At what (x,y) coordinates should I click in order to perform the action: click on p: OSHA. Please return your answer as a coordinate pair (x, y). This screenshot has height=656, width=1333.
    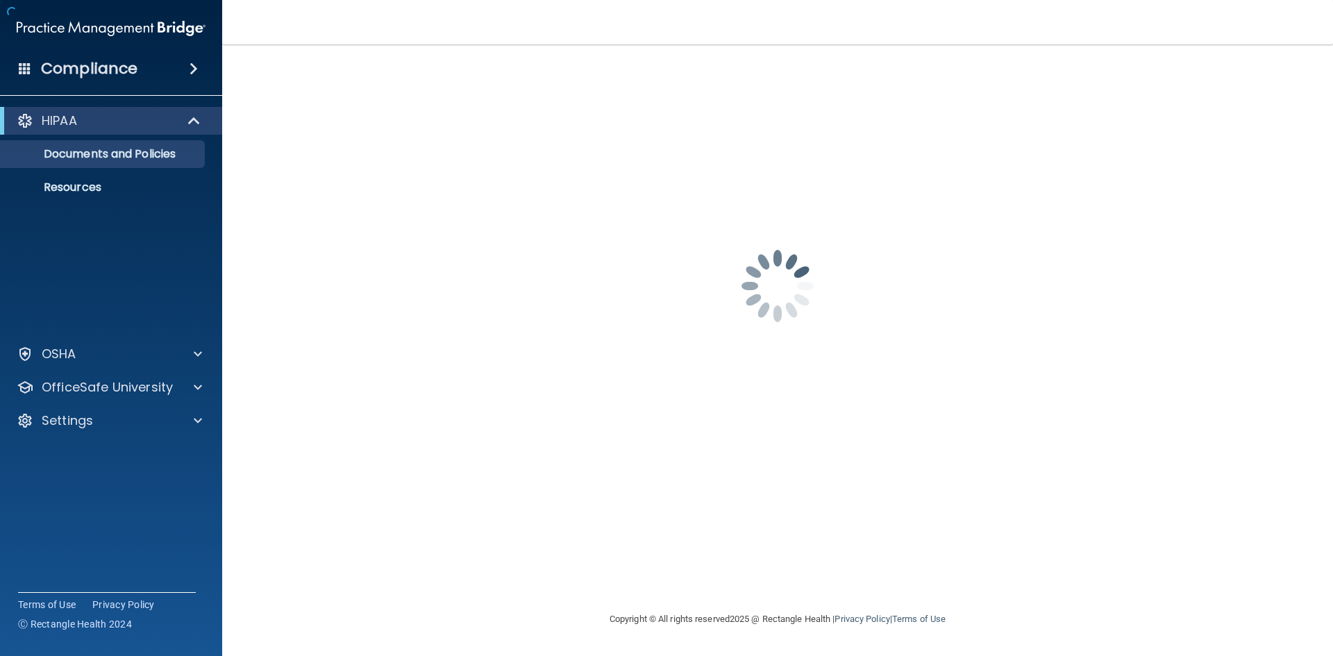
    Looking at the image, I should click on (59, 354).